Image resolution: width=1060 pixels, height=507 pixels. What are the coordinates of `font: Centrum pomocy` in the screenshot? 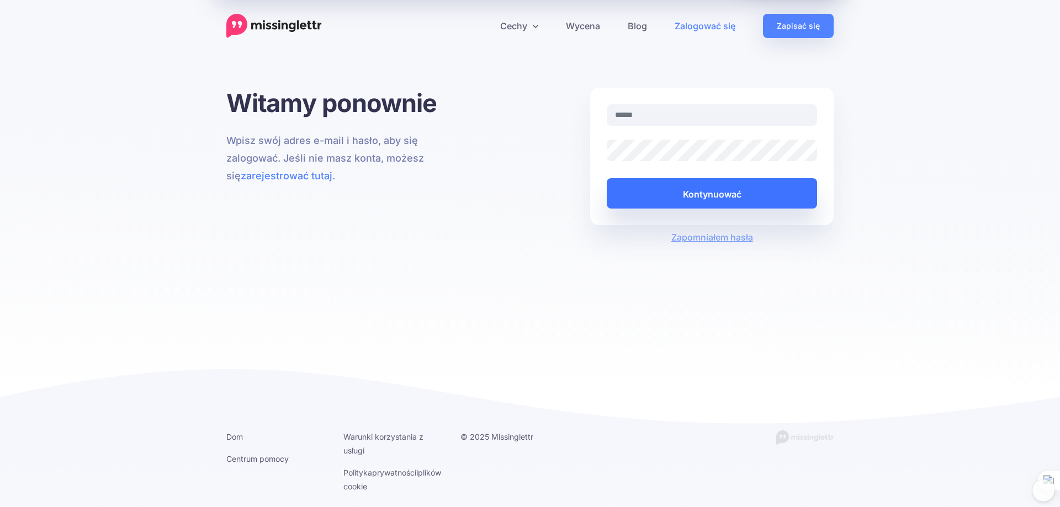 It's located at (257, 459).